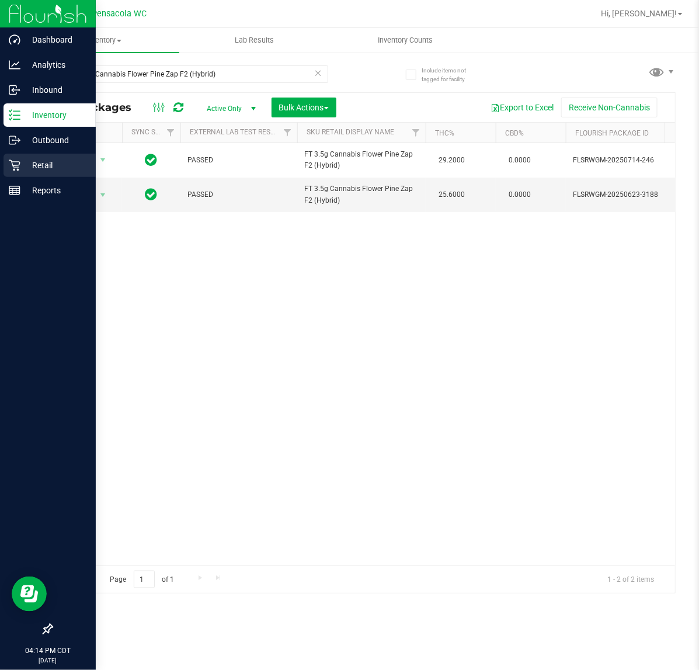 The height and width of the screenshot is (670, 699). What do you see at coordinates (304, 107) in the screenshot?
I see `button: Bulk Actions` at bounding box center [304, 107].